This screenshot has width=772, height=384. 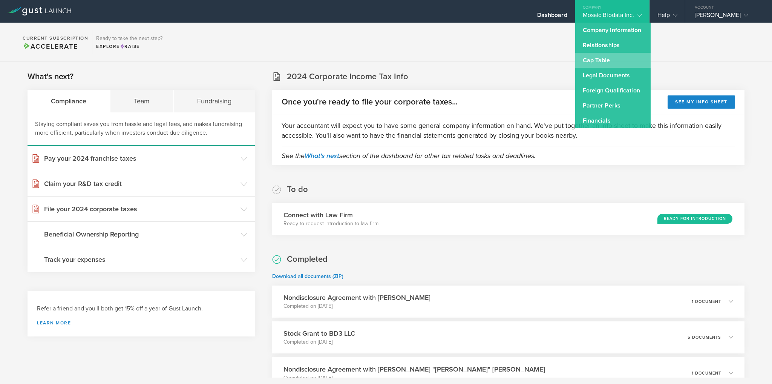 What do you see at coordinates (508, 219) in the screenshot?
I see `div: Connect with Law FirmReady to request introduction to law firmReady for Introduction` at bounding box center [508, 219].